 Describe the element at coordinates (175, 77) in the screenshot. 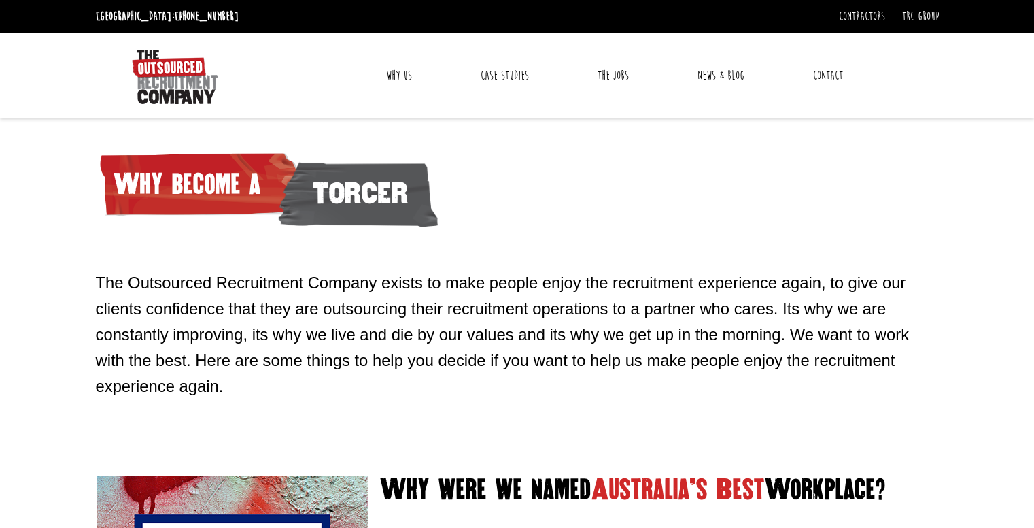

I see `img: The Outsourced Recruitment Company` at that location.